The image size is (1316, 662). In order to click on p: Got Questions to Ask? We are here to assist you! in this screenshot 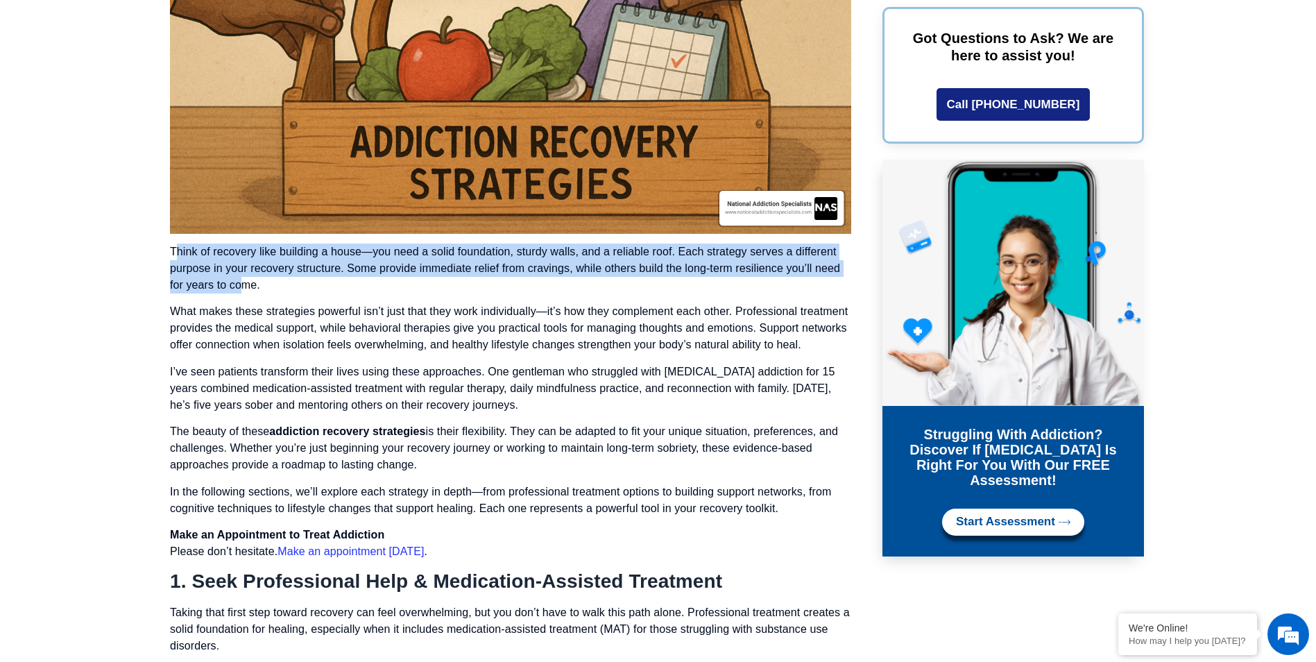, I will do `click(1013, 47)`.